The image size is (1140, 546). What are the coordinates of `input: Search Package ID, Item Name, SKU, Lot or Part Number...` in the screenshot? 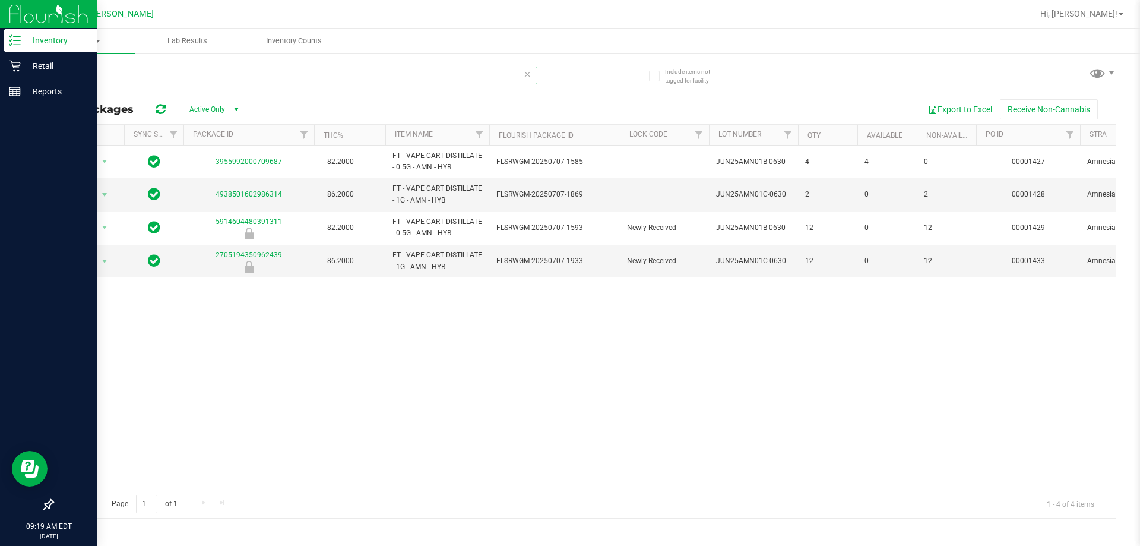 It's located at (295, 75).